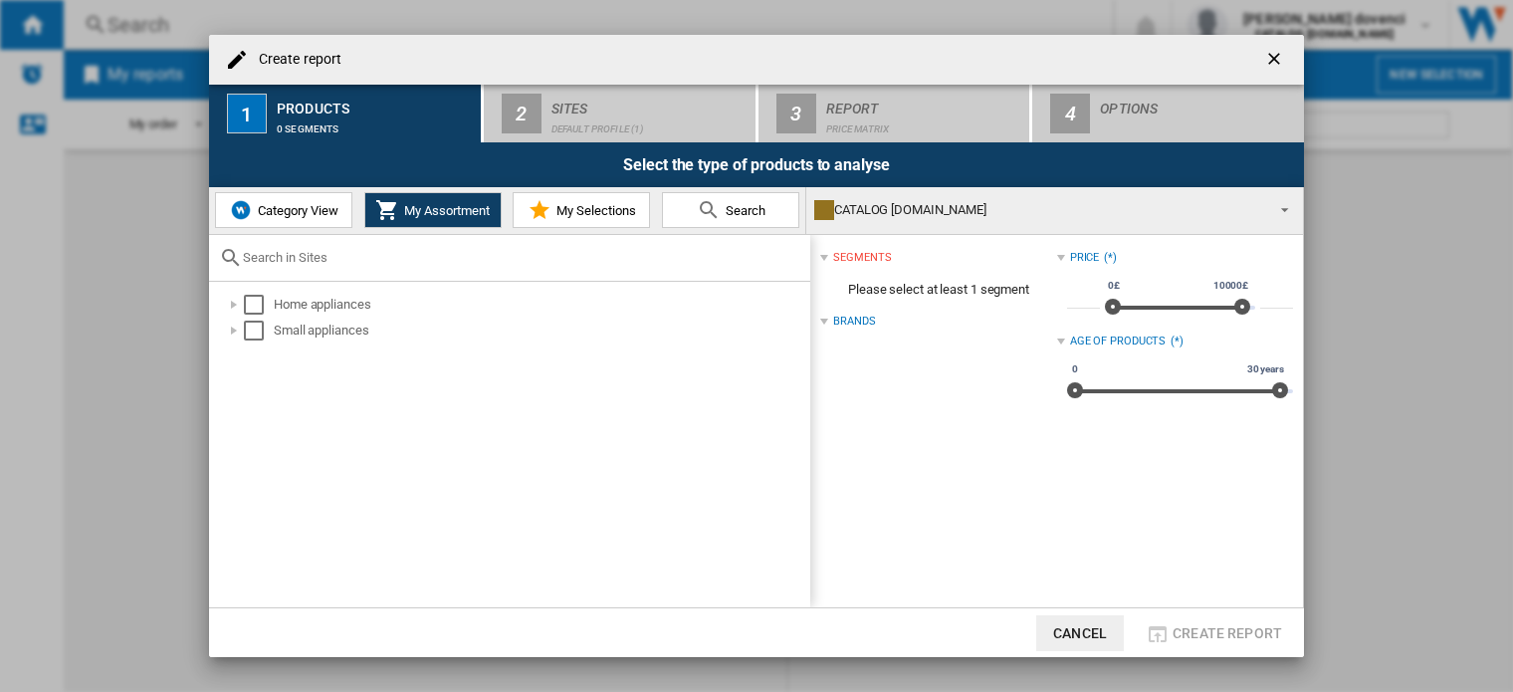 The image size is (1513, 692). What do you see at coordinates (742, 210) in the screenshot?
I see `span: Search` at bounding box center [742, 210].